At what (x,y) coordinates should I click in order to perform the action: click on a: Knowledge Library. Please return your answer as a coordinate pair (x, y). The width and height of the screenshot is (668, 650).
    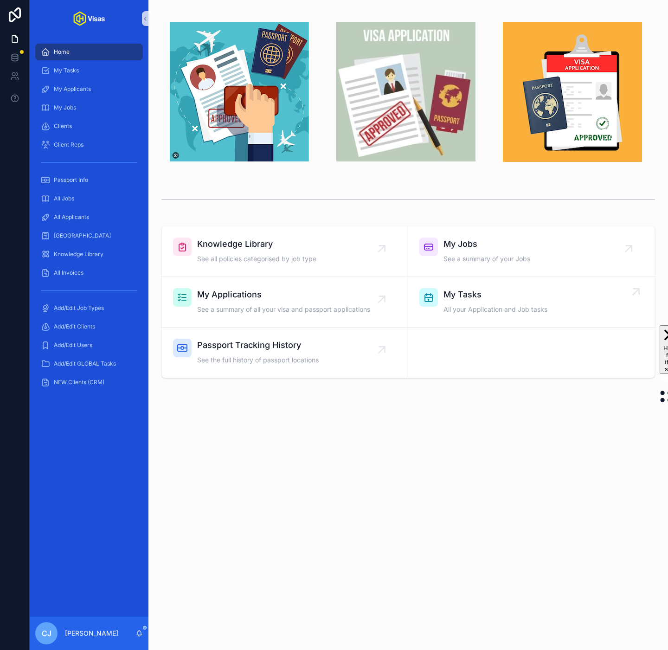
    Looking at the image, I should click on (89, 254).